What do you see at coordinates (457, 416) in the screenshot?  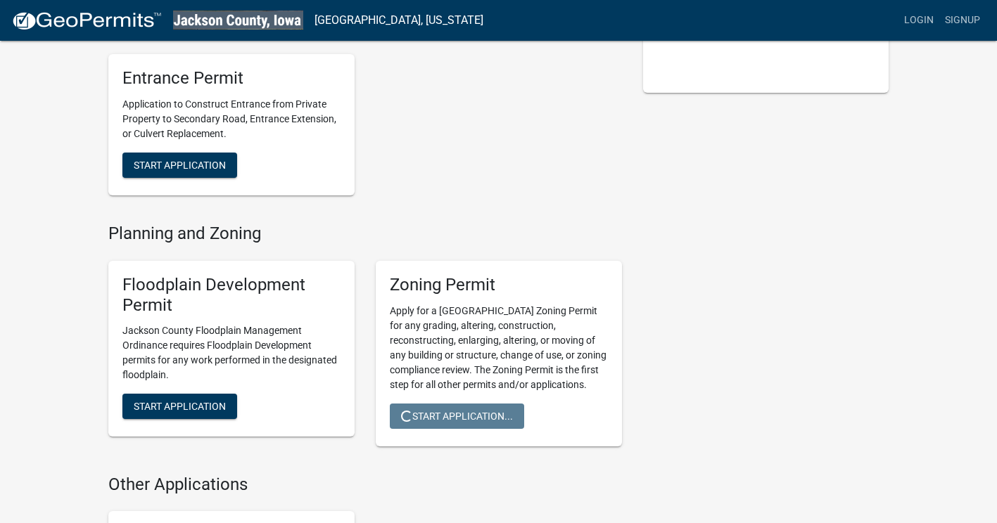 I see `span: Start Application...` at bounding box center [457, 416].